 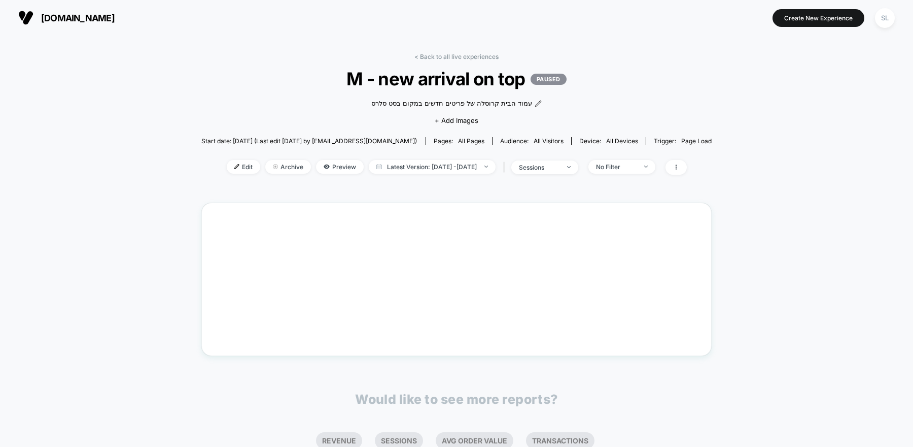 What do you see at coordinates (622, 141) in the screenshot?
I see `span: all devices` at bounding box center [622, 141].